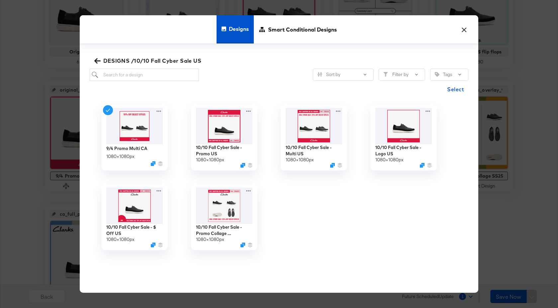  Describe the element at coordinates (320, 74) in the screenshot. I see `svg: Sliders` at that location.